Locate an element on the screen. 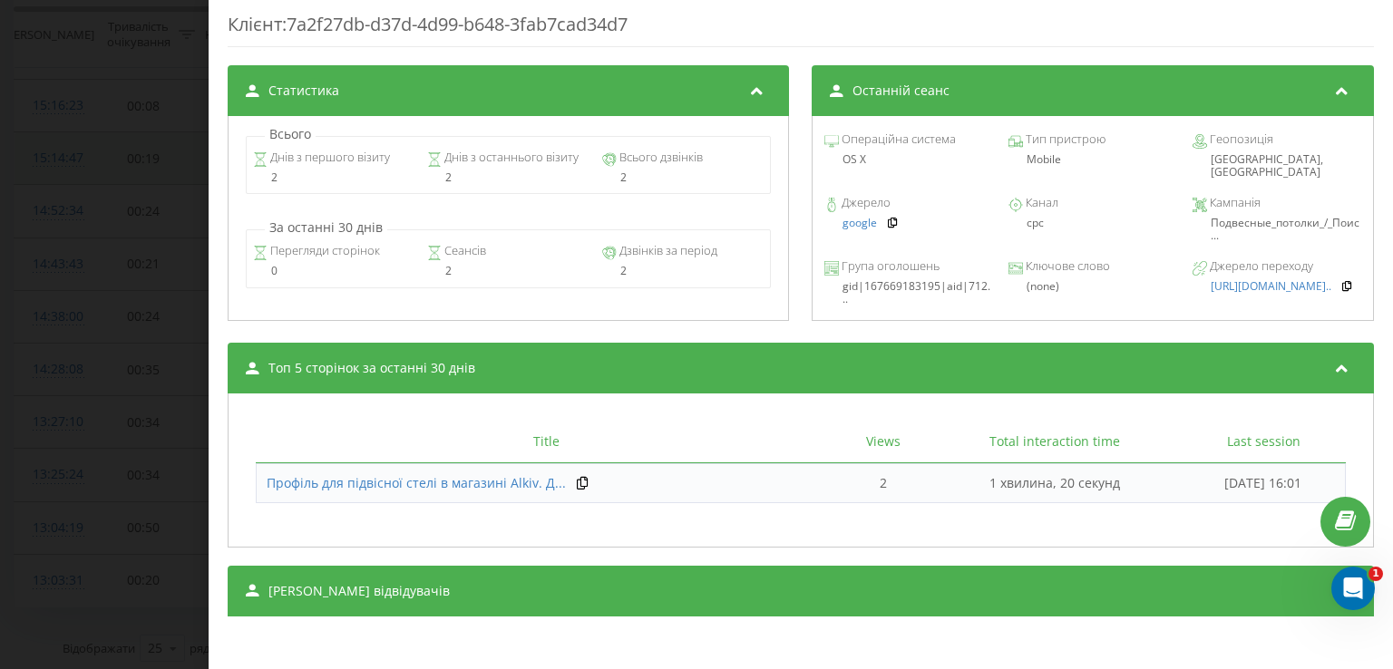 The width and height of the screenshot is (1393, 669). div: OS X is located at coordinates (909, 160).